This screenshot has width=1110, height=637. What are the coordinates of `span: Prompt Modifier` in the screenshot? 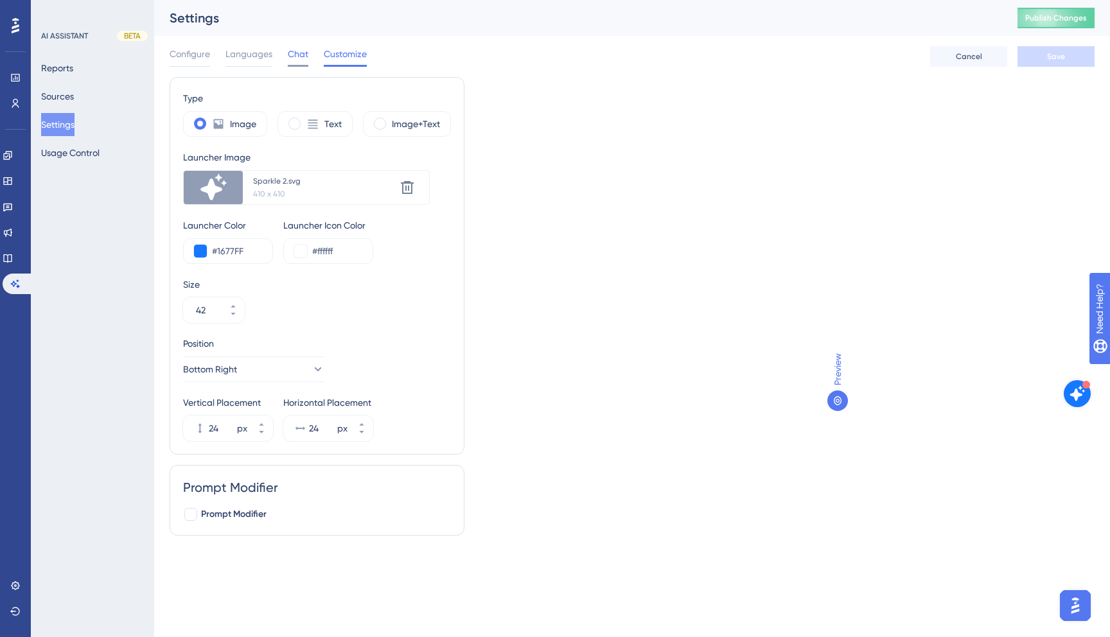 It's located at (234, 515).